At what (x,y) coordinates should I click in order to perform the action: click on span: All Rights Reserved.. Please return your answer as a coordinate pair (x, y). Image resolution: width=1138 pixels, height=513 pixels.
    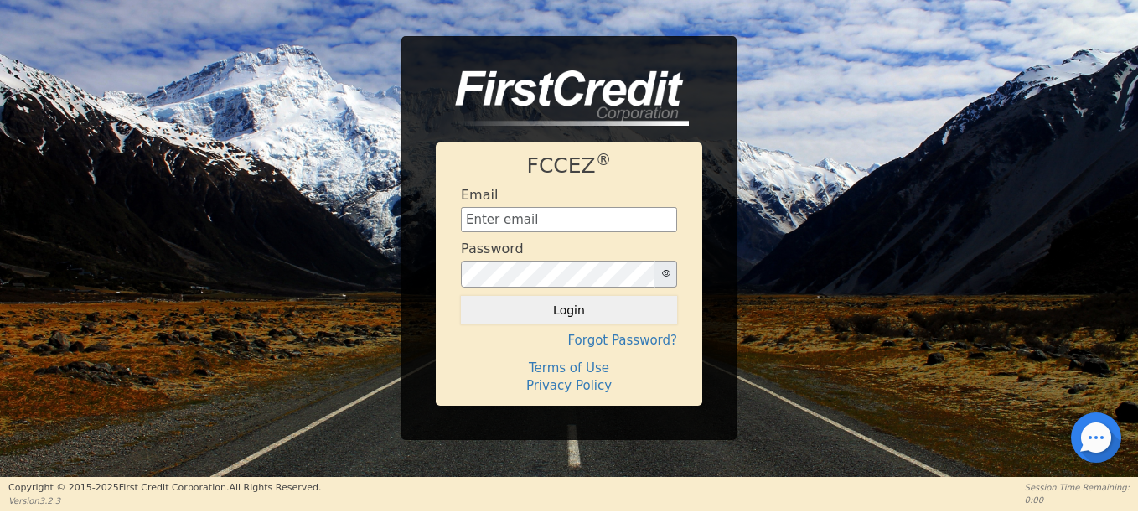
    Looking at the image, I should click on (275, 487).